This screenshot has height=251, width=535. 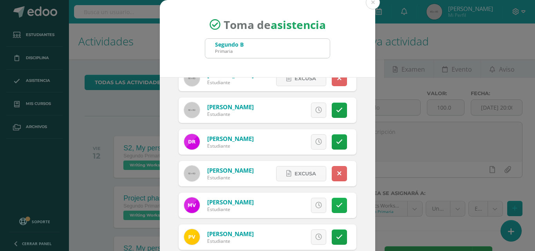 What do you see at coordinates (275, 25) in the screenshot?
I see `span: Toma de` at bounding box center [275, 25].